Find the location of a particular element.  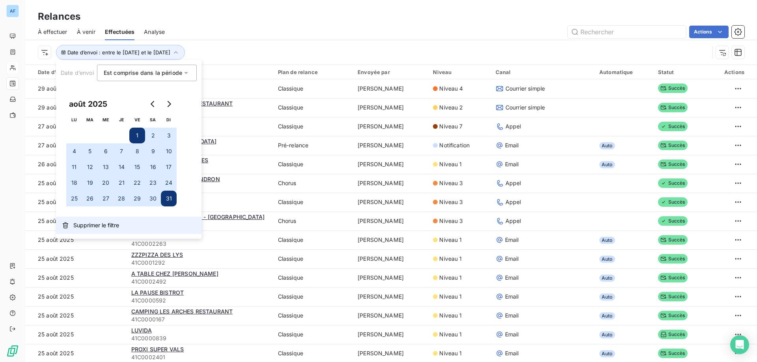

button: 31 is located at coordinates (169, 199).